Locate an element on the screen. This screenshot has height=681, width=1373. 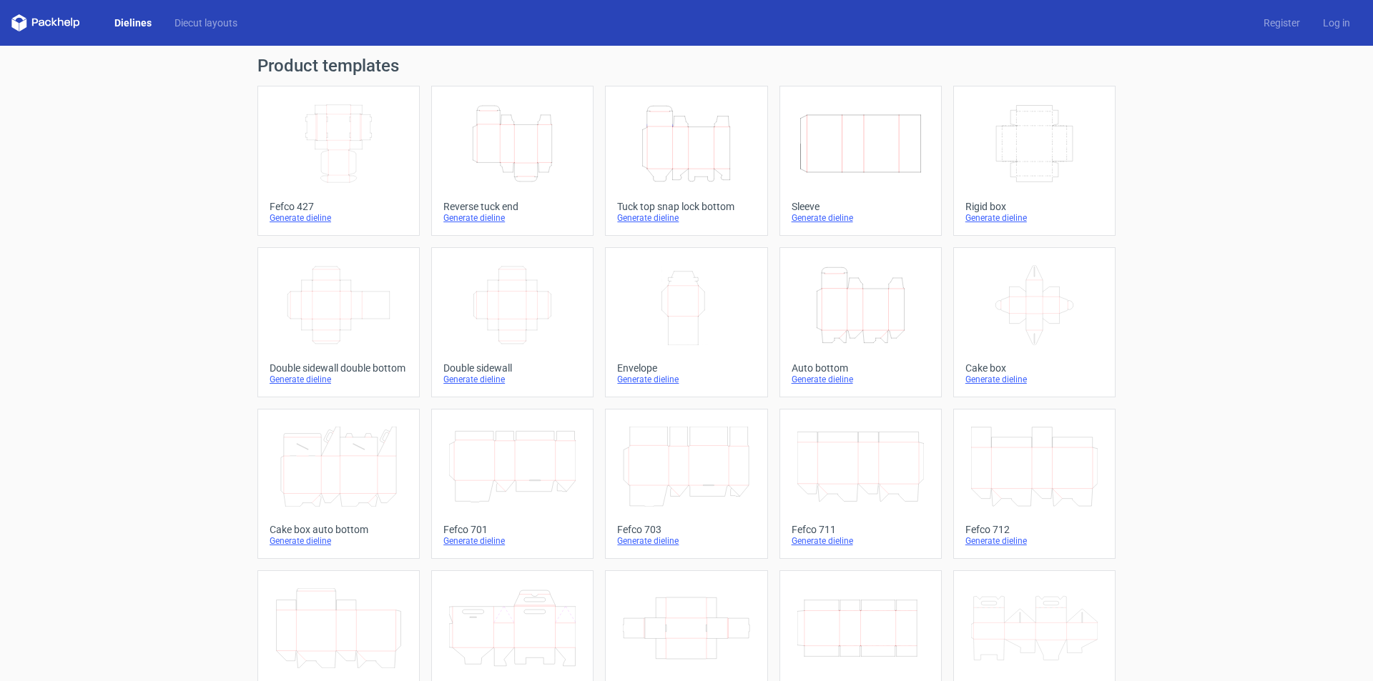
h1: Product templates is located at coordinates (686, 66).